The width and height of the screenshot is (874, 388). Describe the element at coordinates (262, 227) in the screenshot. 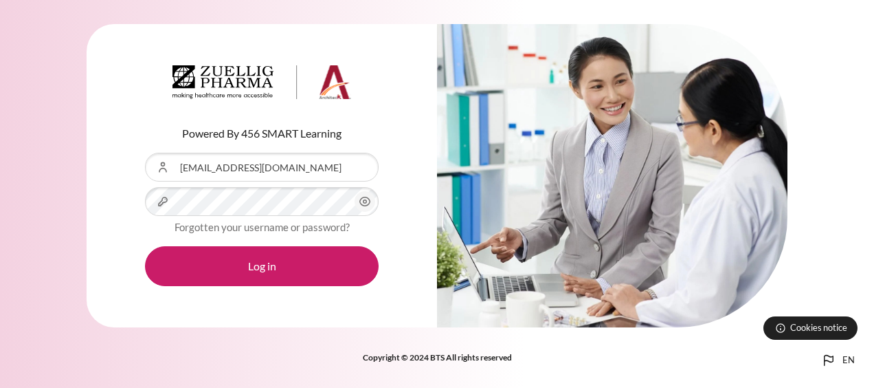

I see `a: Forgotten your username or password?` at that location.